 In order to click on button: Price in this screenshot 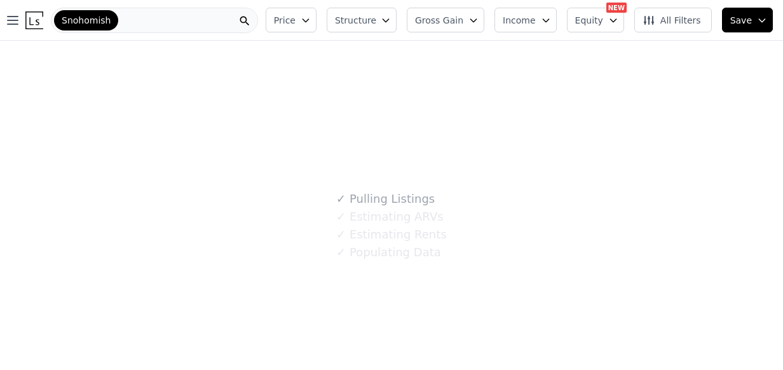, I will do `click(291, 20)`.